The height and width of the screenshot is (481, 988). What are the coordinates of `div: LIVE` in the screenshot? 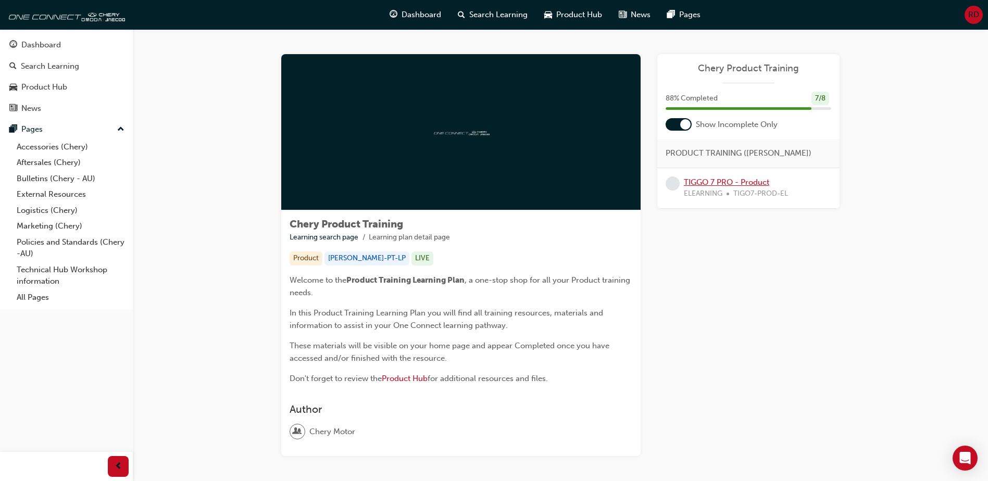 It's located at (422, 258).